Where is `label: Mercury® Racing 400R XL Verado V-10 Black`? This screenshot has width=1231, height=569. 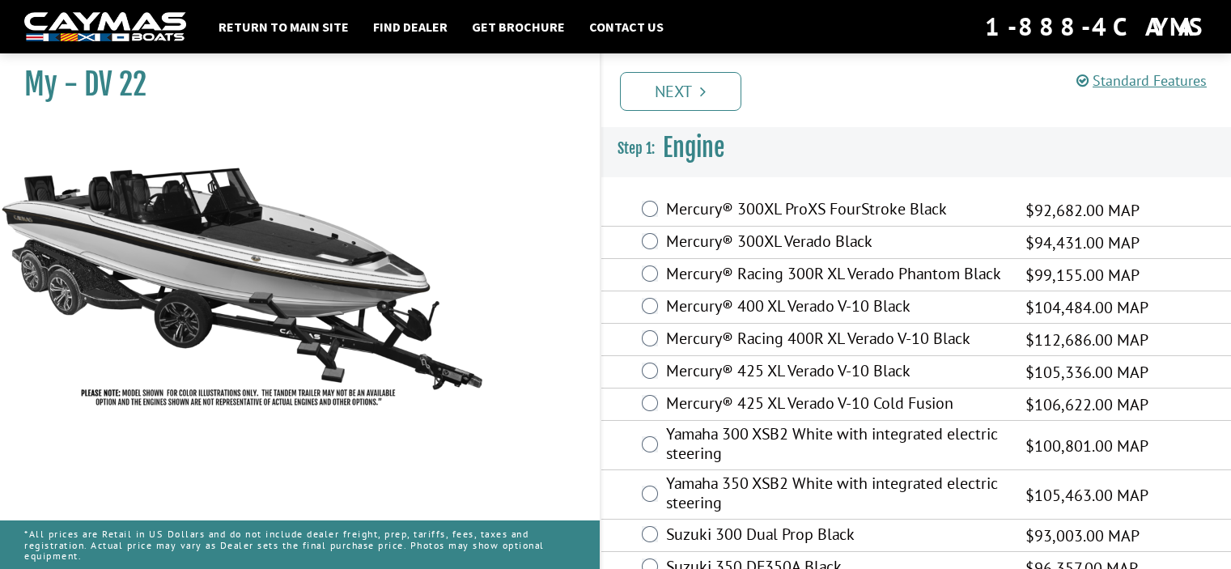 label: Mercury® Racing 400R XL Verado V-10 Black is located at coordinates (836, 340).